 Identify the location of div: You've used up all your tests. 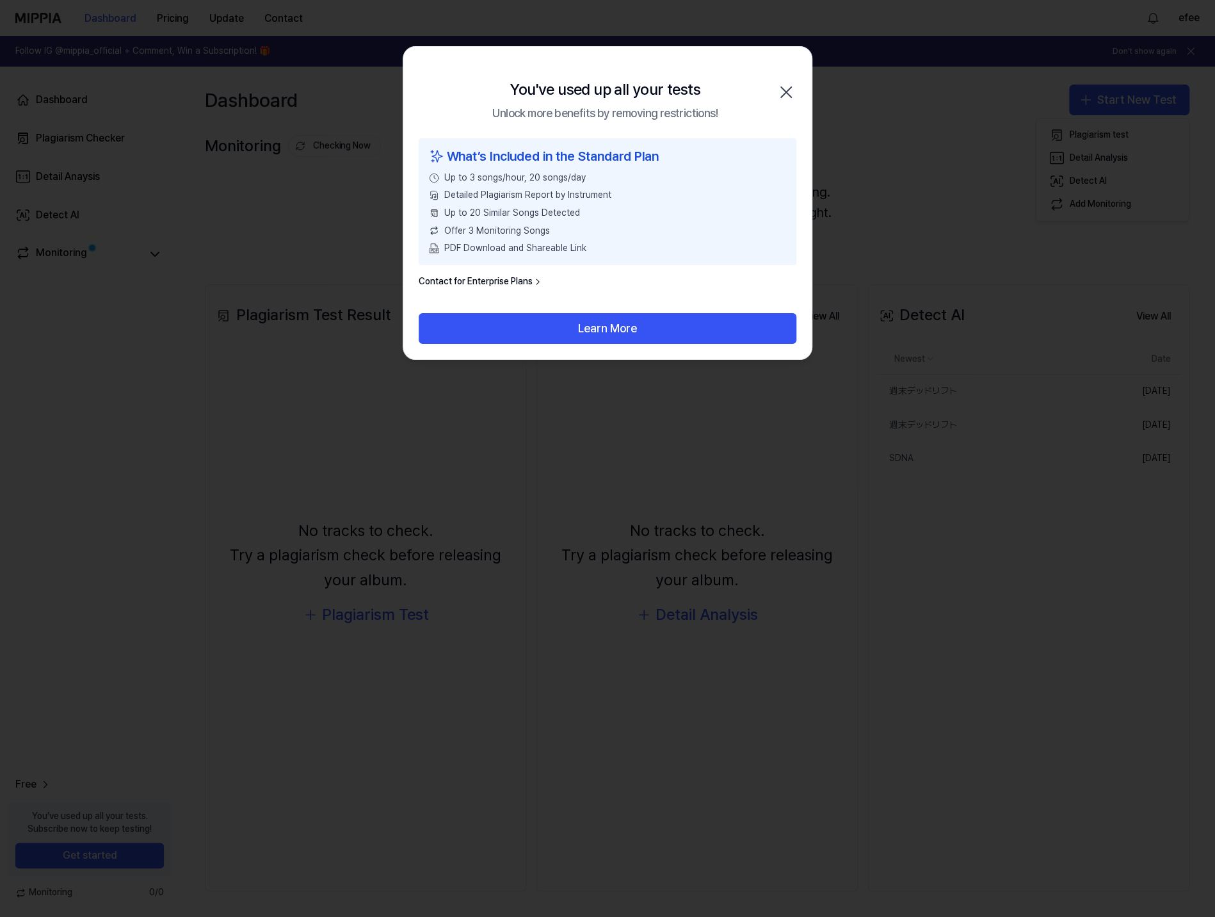
(605, 90).